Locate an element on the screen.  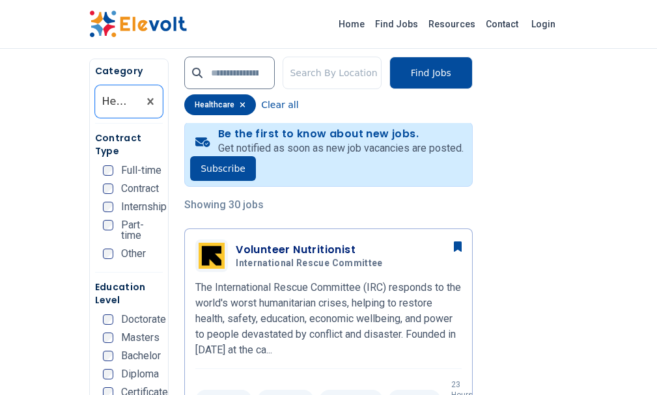
input: Internship is located at coordinates (108, 207).